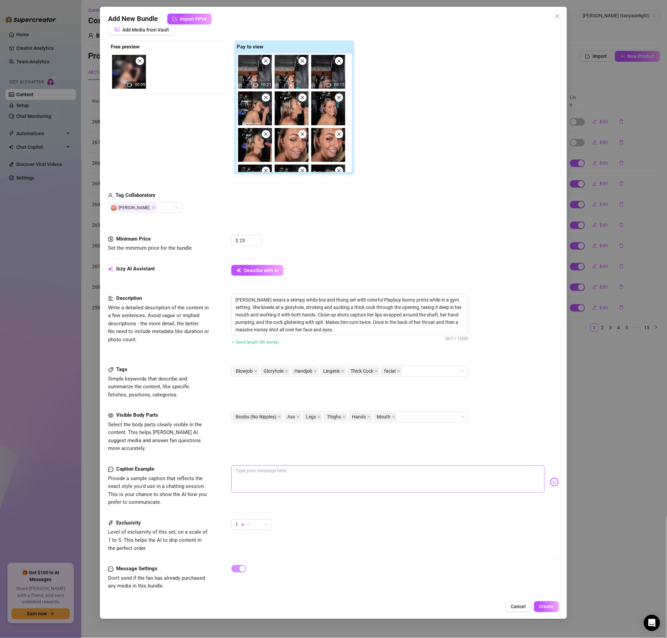 The width and height of the screenshot is (667, 638). What do you see at coordinates (133, 239) in the screenshot?
I see `strong: Minimum Price` at bounding box center [133, 239].